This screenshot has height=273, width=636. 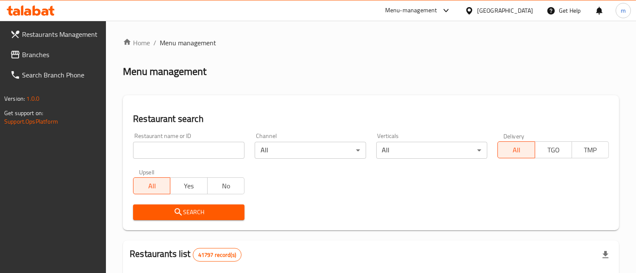 What do you see at coordinates (24, 113) in the screenshot?
I see `span: Get support on:` at bounding box center [24, 113].